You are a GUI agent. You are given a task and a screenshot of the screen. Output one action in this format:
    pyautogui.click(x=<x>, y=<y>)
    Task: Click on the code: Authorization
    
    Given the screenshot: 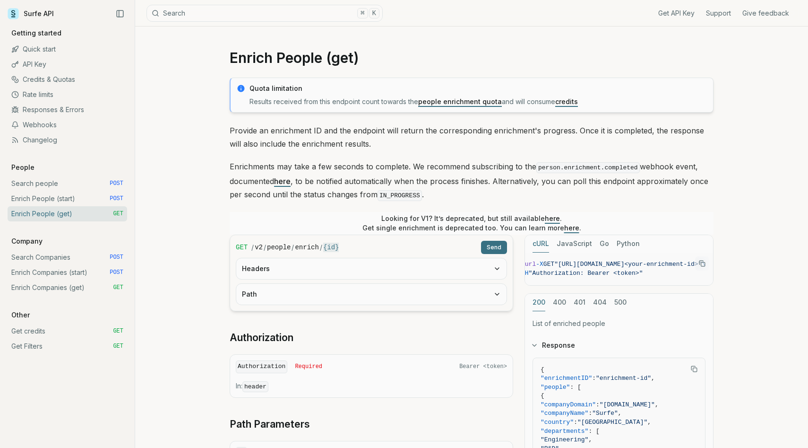 What is the action you would take?
    pyautogui.click(x=261, y=366)
    